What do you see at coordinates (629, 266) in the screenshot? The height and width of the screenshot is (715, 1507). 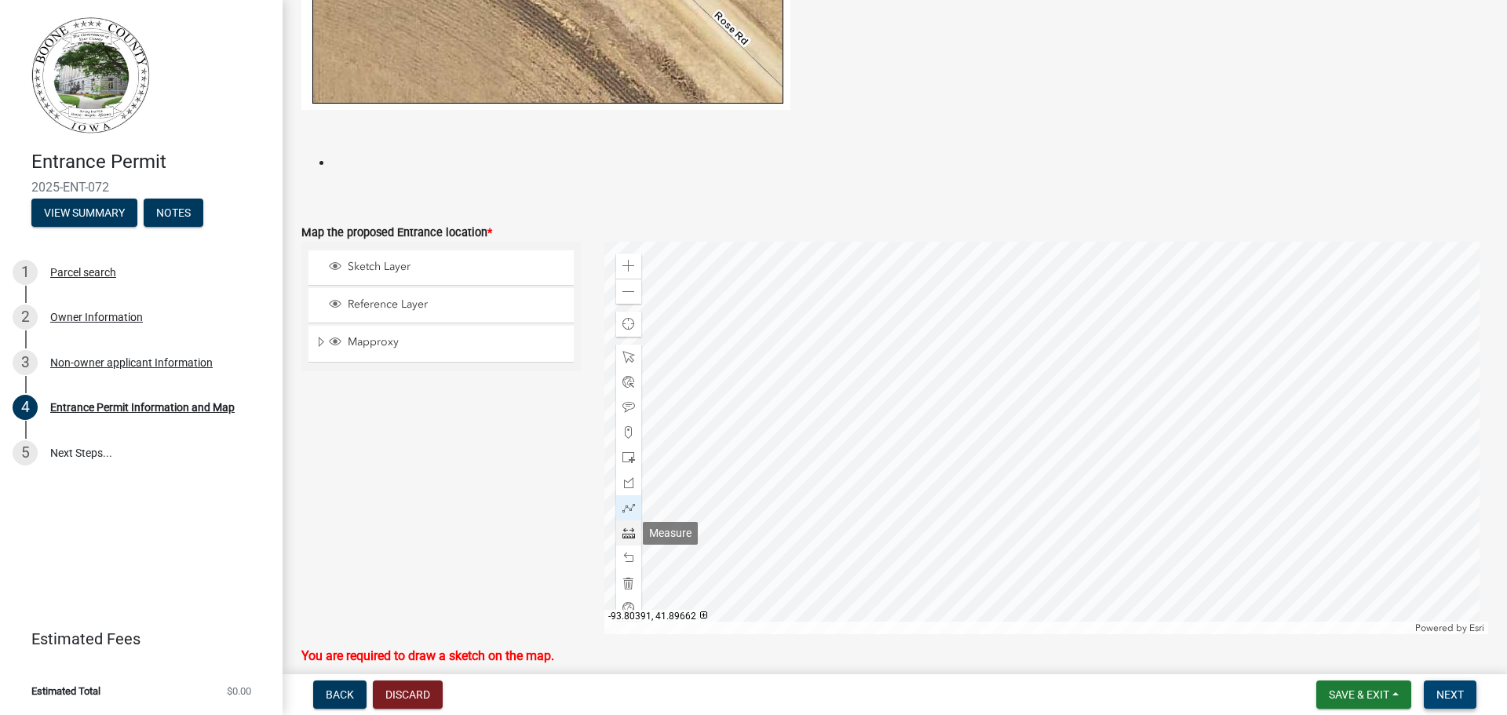 I see `div: Zoom in` at bounding box center [629, 266].